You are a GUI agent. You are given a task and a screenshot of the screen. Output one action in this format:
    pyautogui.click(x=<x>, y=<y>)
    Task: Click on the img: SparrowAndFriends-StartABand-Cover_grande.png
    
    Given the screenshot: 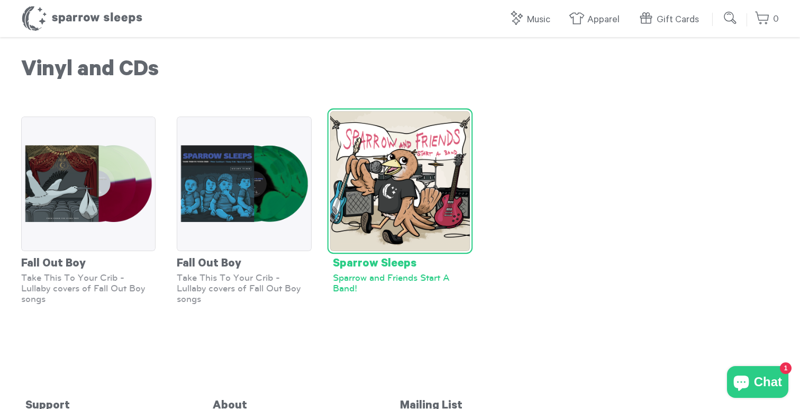 What is the action you would take?
    pyautogui.click(x=400, y=181)
    